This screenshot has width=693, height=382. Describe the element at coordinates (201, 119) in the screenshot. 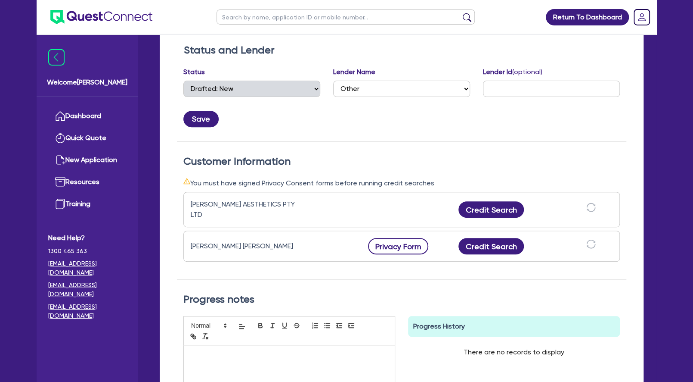

I see `button: Save` at that location.